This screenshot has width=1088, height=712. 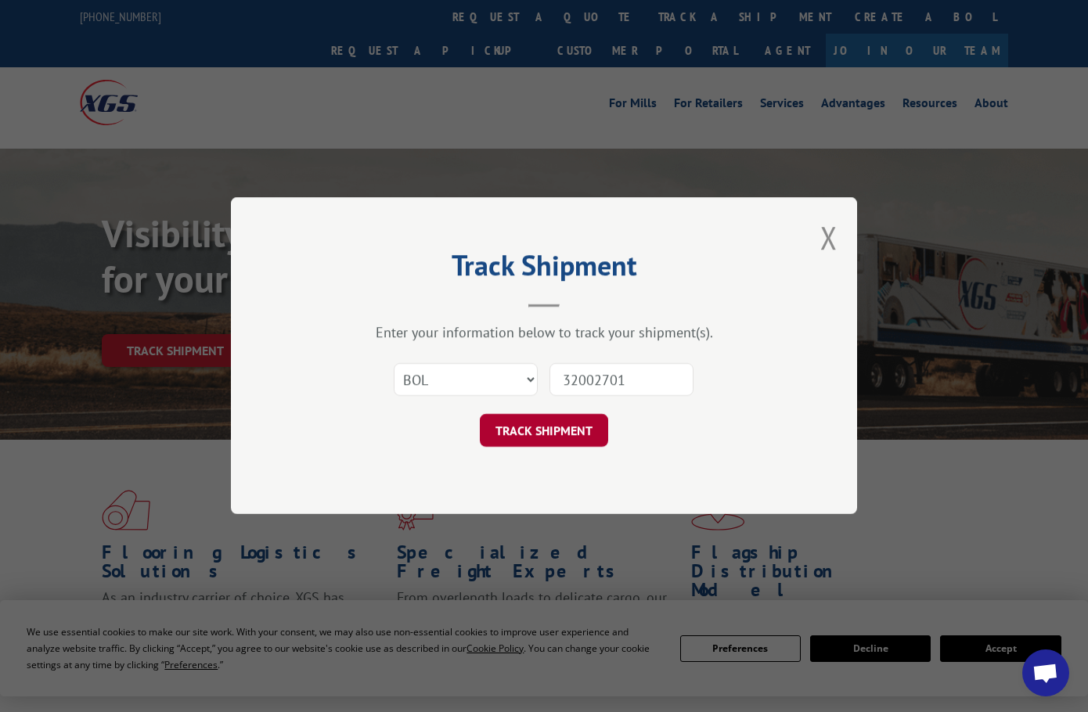 I want to click on input: Number(s), so click(x=621, y=380).